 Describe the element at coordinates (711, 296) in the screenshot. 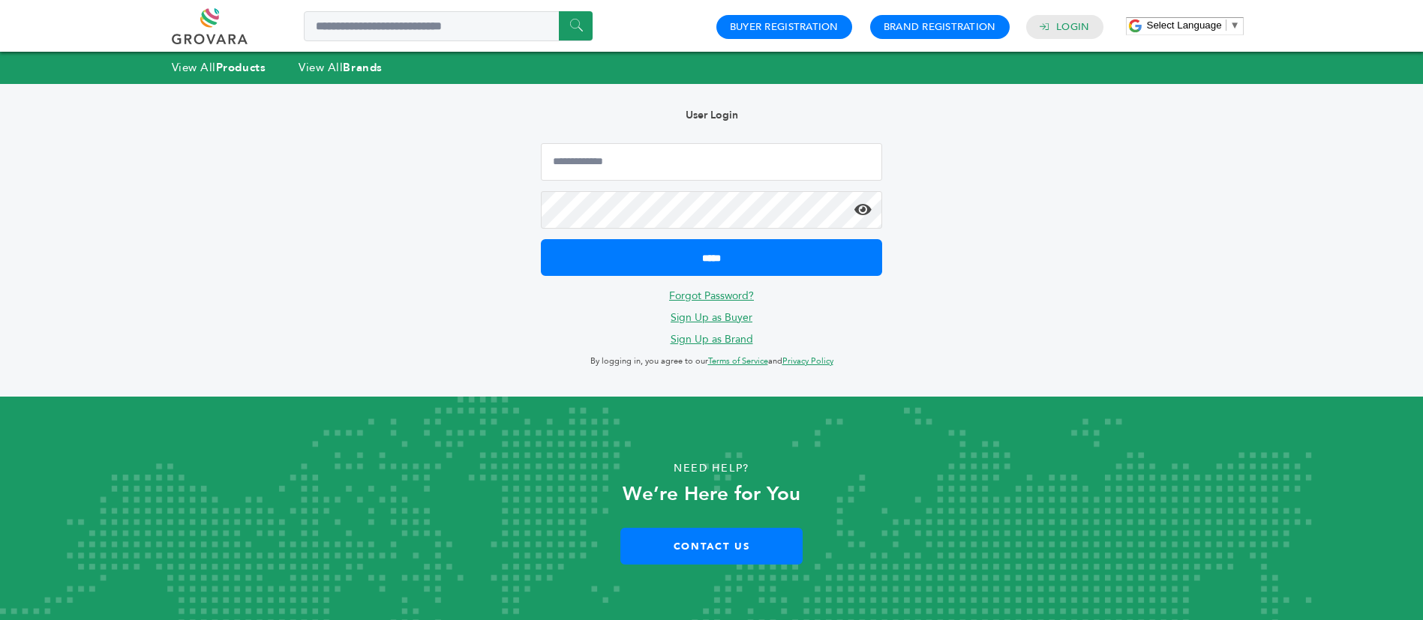

I see `a: Forgot Password?` at that location.